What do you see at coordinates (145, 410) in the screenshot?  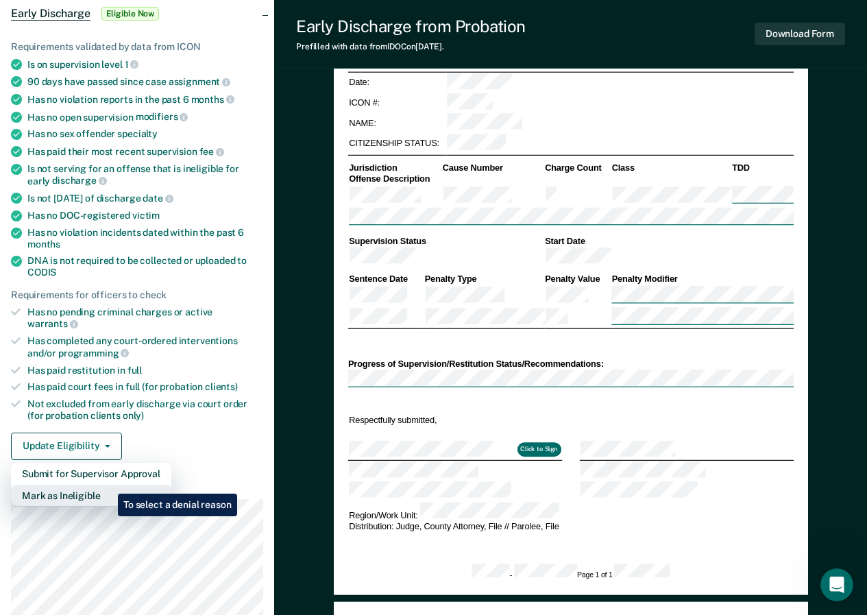 I see `div: Not excluded from early discharge via court order (for probation clients` at bounding box center [145, 410].